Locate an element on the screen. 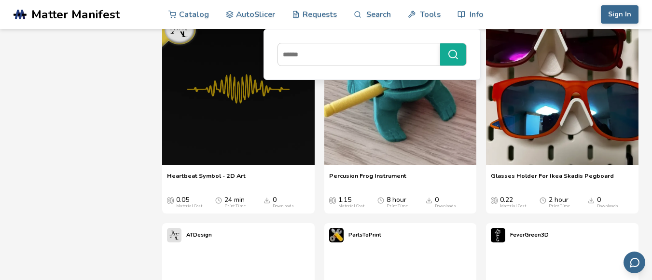 The width and height of the screenshot is (652, 280). button: Sign In is located at coordinates (619, 14).